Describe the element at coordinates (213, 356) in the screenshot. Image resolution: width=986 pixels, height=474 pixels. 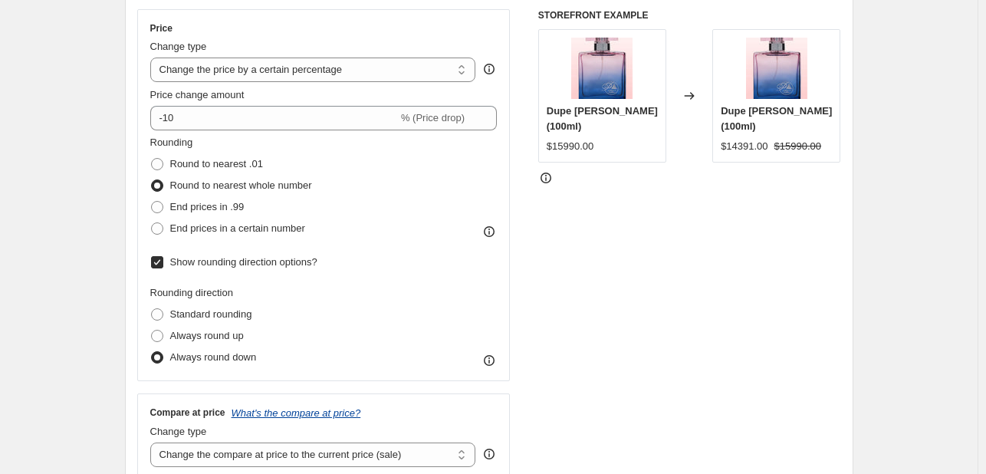
I see `span: Always round down` at that location.